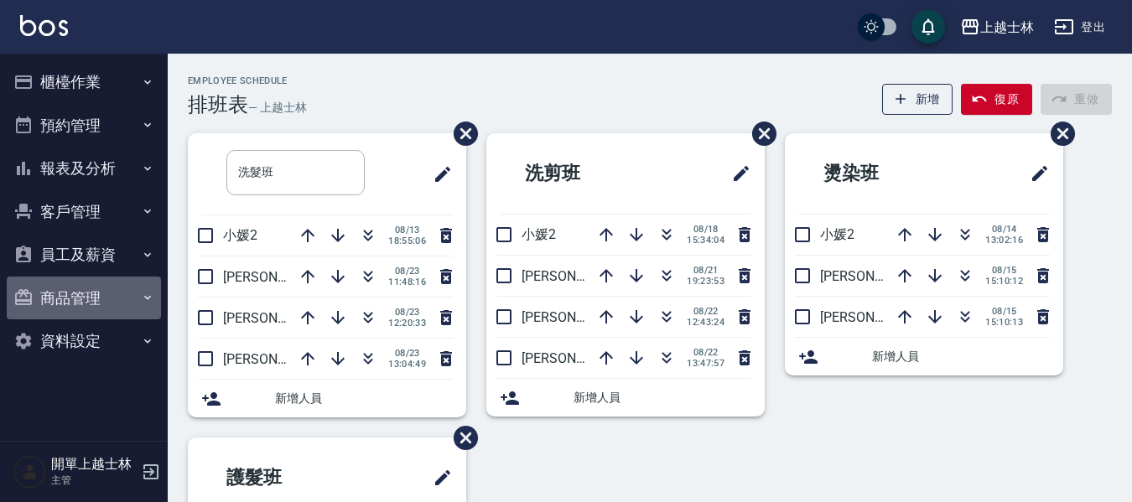 The image size is (1132, 502). I want to click on span: 19:23:53, so click(705, 281).